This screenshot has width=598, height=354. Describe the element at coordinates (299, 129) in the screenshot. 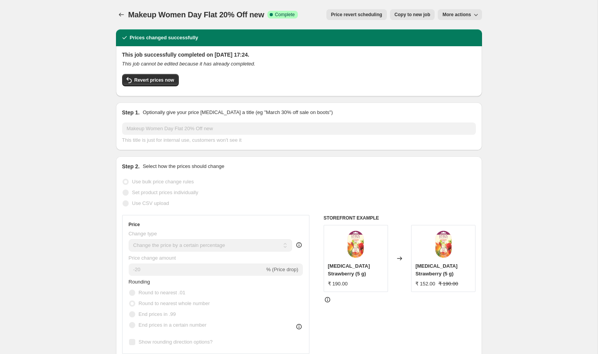

I see `input: 30% off holiday sale` at that location.